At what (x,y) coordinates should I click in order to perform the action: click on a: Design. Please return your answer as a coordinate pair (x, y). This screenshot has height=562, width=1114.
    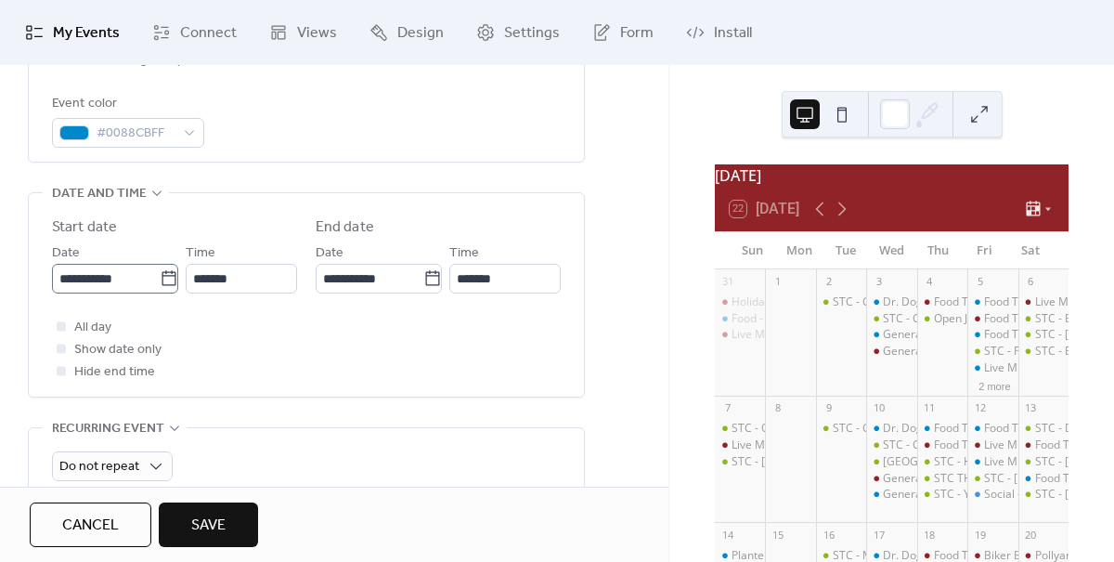
    Looking at the image, I should click on (407, 32).